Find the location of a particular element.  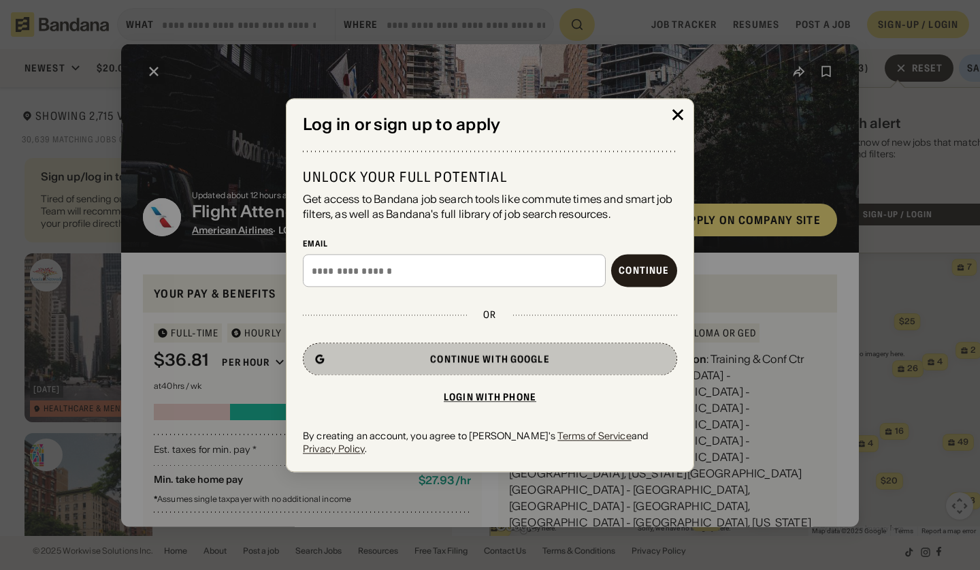

a: Terms of Service is located at coordinates (594, 436).